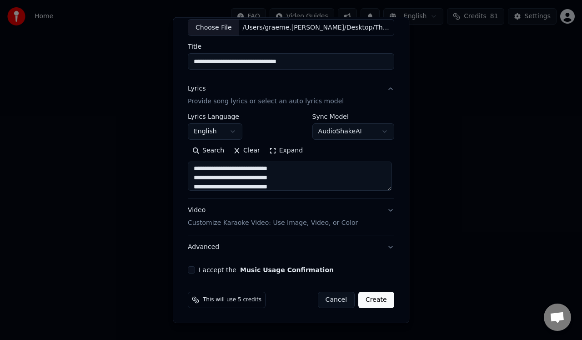 Image resolution: width=582 pixels, height=340 pixels. What do you see at coordinates (291, 156) in the screenshot?
I see `div: LyricsProvide song lyrics or select an auto lyrics model` at bounding box center [291, 156].